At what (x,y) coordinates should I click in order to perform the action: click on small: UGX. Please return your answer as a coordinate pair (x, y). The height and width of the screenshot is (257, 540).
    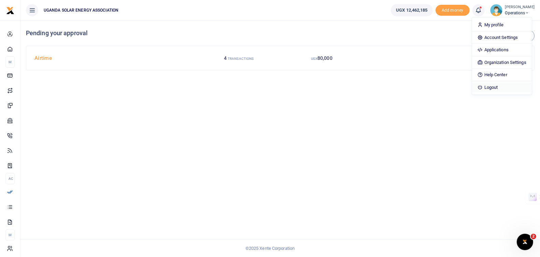
    Looking at the image, I should click on (314, 58).